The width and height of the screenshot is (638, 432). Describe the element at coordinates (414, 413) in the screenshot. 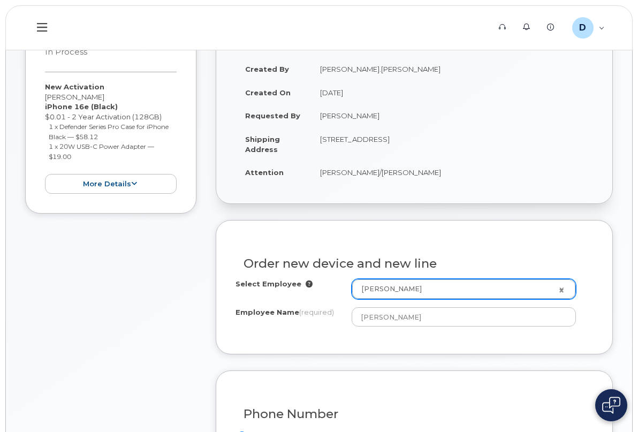

I see `h3: Phone Number` at that location.